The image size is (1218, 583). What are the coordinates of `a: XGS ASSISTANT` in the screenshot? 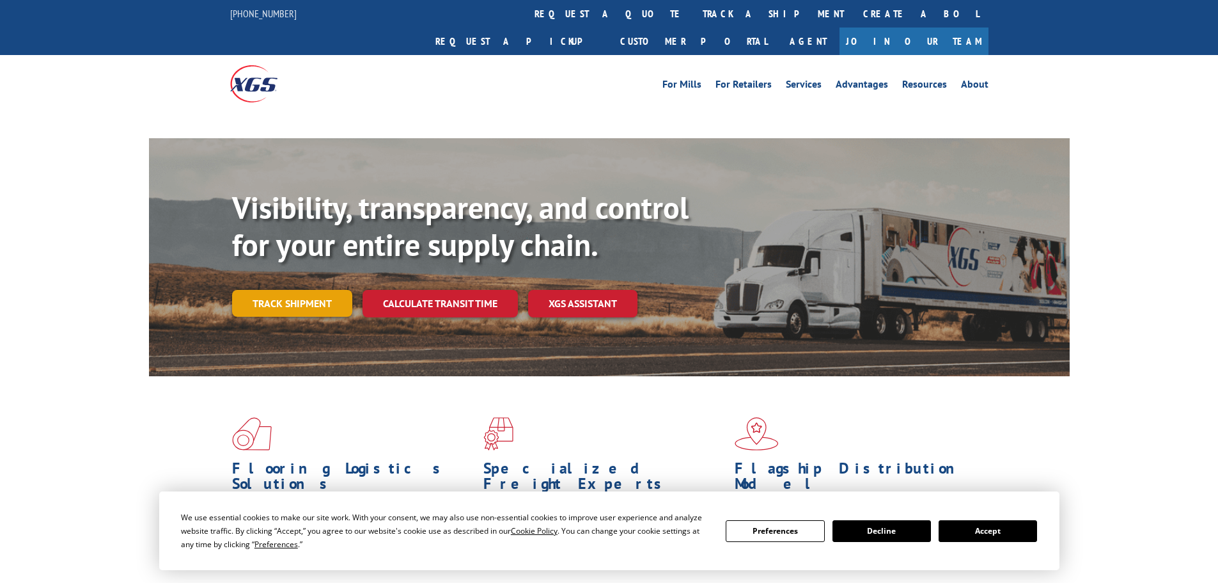 It's located at (583, 303).